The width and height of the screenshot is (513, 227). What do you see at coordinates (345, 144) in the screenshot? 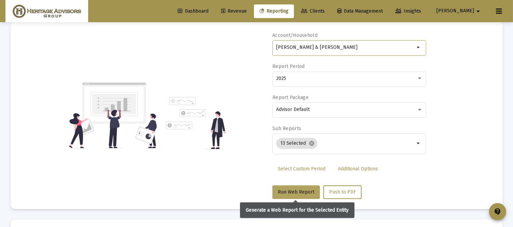
I see `mat-chip-list: Selection` at bounding box center [345, 144].